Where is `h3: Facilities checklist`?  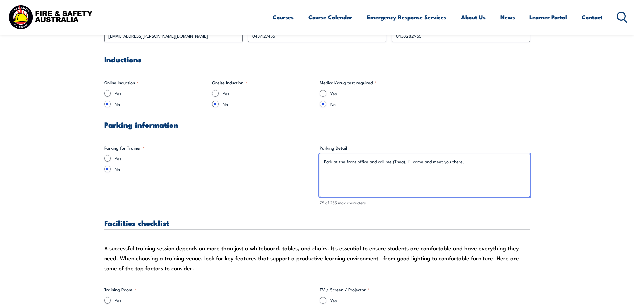 h3: Facilities checklist is located at coordinates (317, 223).